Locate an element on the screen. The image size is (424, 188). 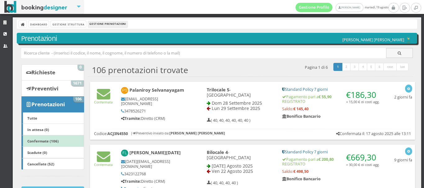
b: Richieste is located at coordinates (43, 72).